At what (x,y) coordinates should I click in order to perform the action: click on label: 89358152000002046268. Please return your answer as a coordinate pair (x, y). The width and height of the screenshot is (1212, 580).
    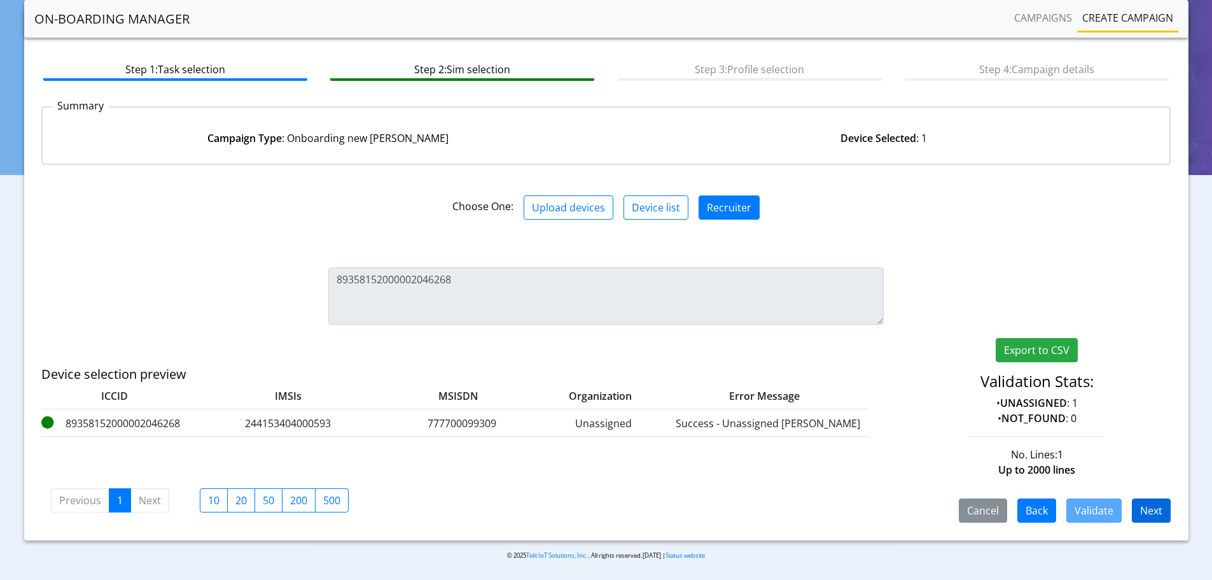
    Looking at the image, I should click on (115, 423).